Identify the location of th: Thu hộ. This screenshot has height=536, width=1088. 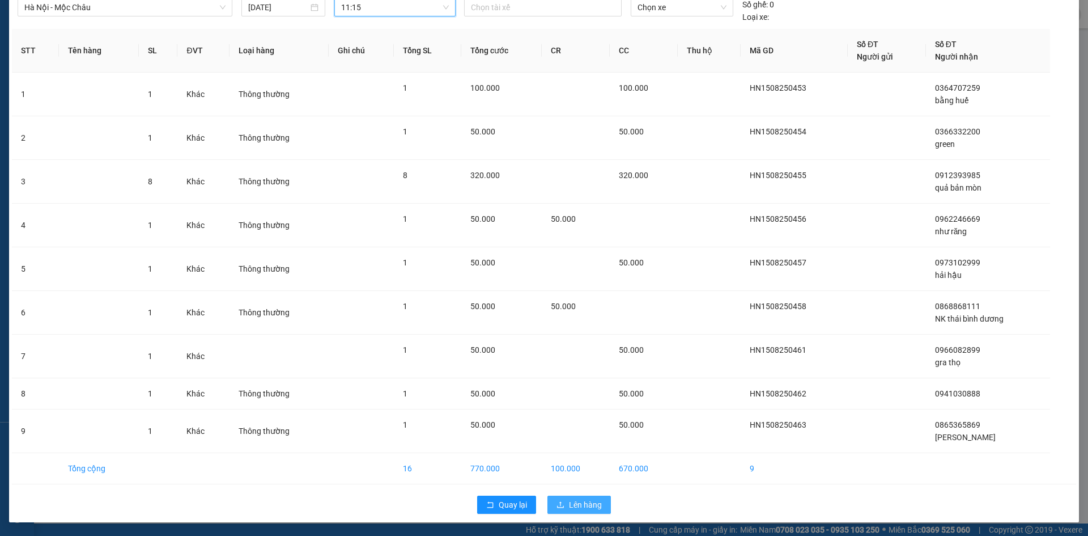
(709, 50).